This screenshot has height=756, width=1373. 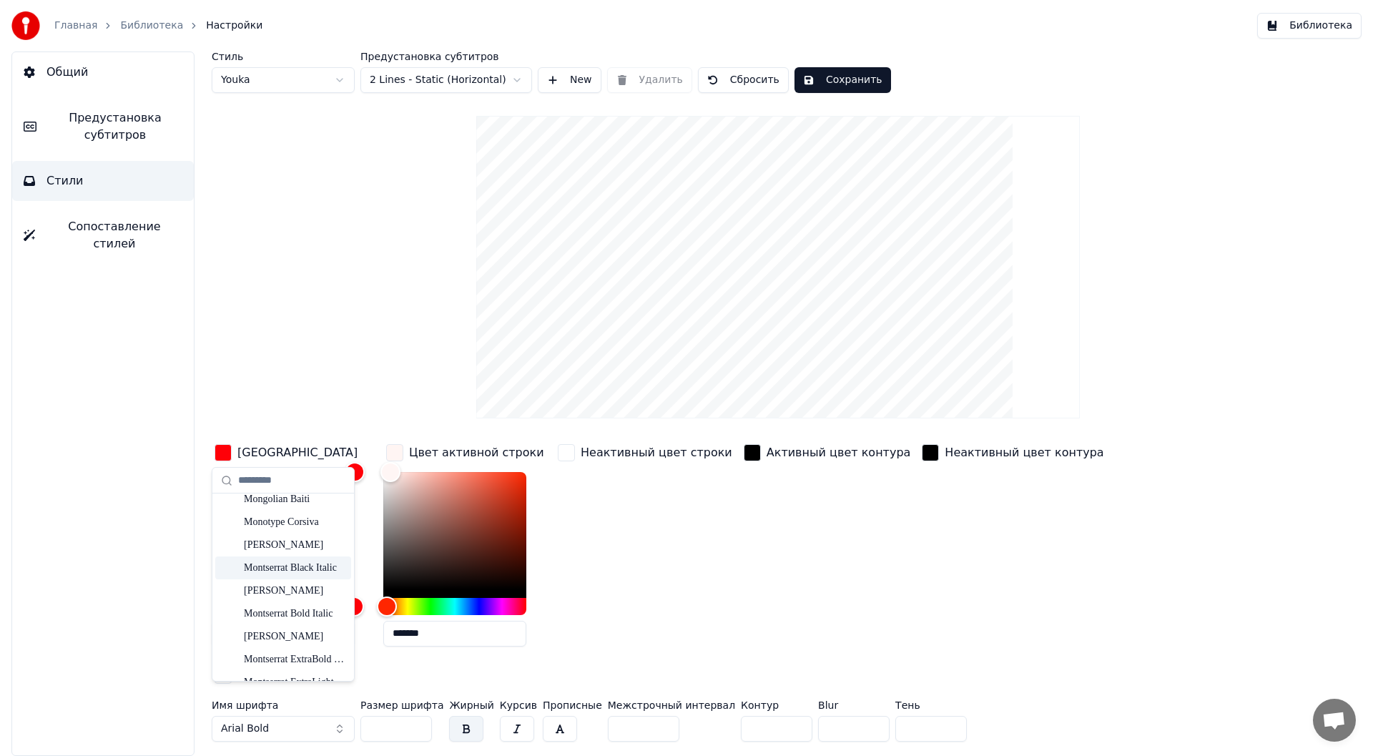 I want to click on nav: breadcrumb, so click(x=158, y=26).